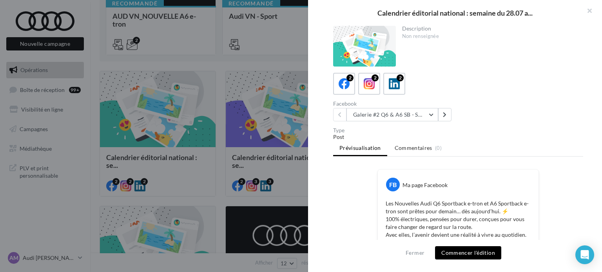 This screenshot has height=272, width=602. What do you see at coordinates (438, 148) in the screenshot?
I see `span: (0)` at bounding box center [438, 148].